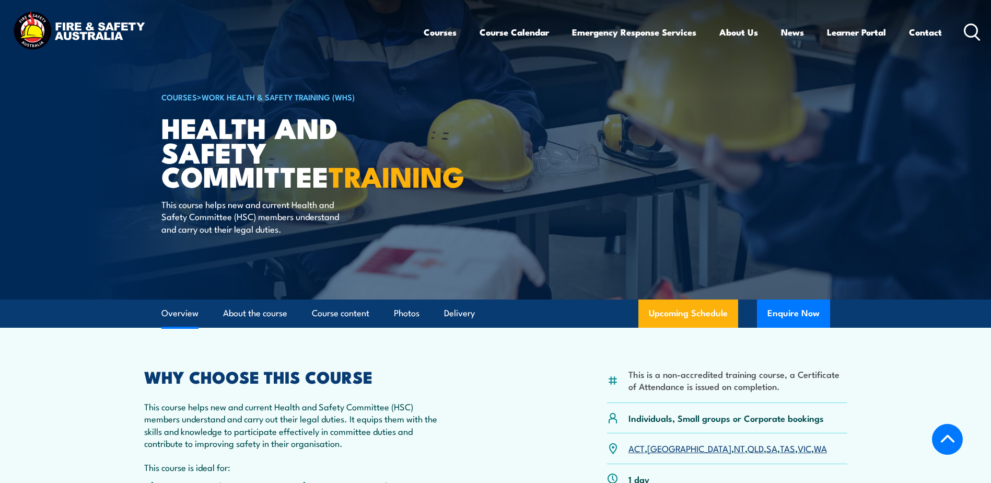 The image size is (991, 483). I want to click on a: About Us, so click(739, 32).